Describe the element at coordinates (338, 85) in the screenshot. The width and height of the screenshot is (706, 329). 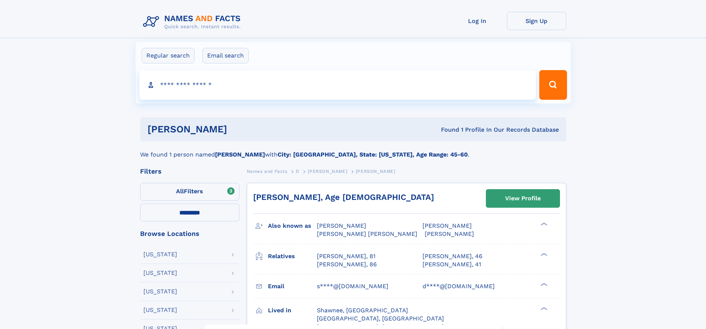
I see `input: search input` at that location.